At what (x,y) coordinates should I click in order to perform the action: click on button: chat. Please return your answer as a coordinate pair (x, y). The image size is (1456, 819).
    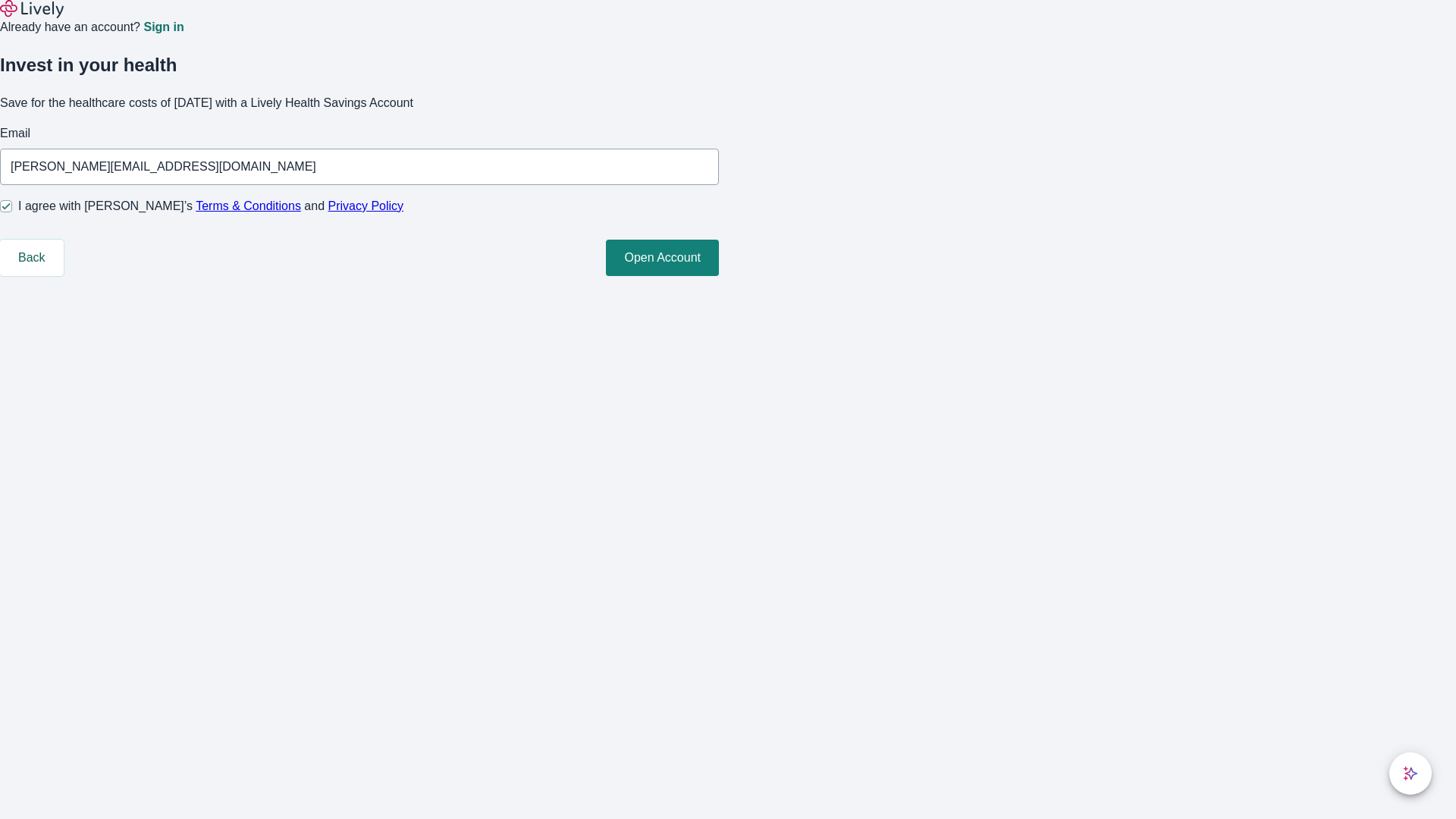
    Looking at the image, I should click on (1410, 773).